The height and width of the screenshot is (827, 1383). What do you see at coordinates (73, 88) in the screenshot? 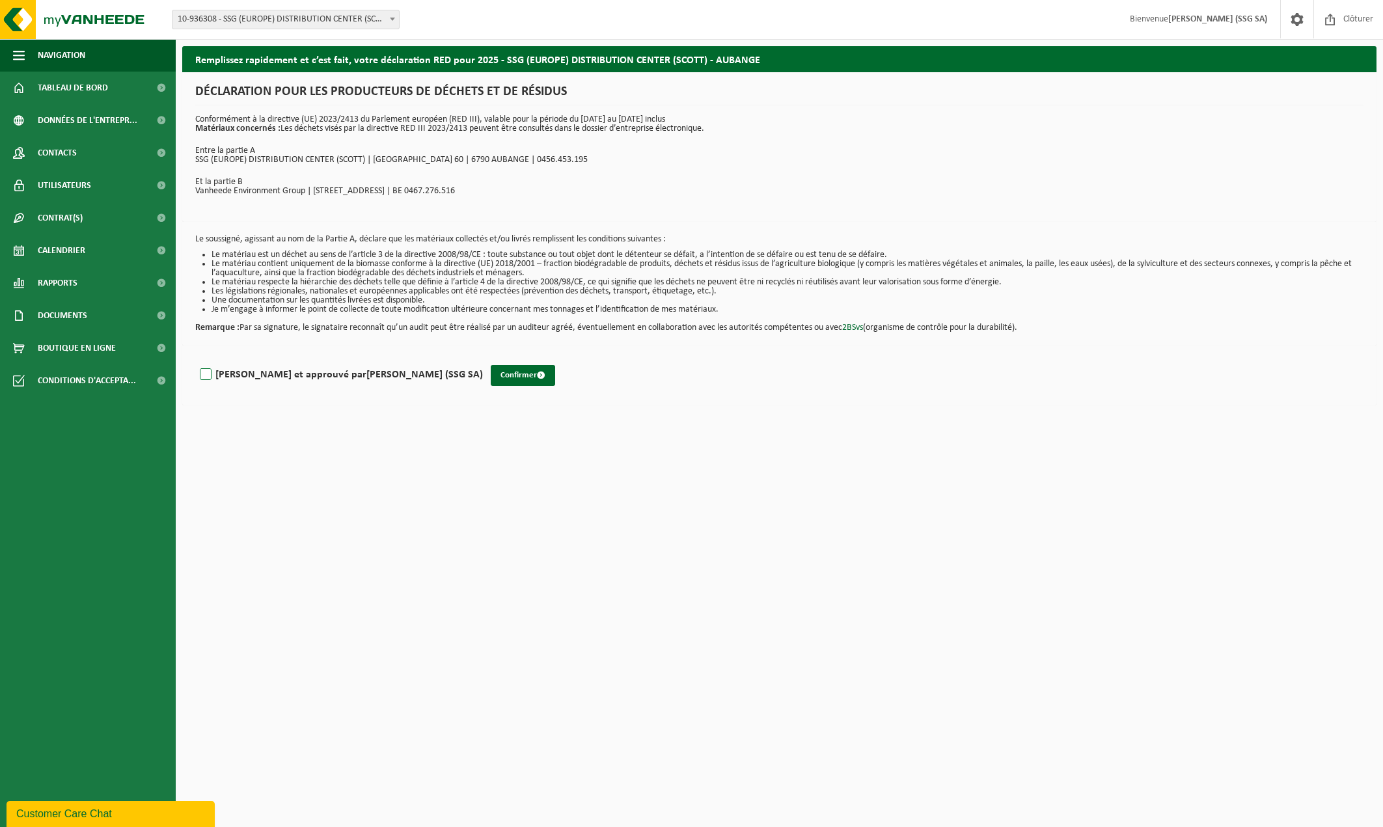
I see `span: Tableau de bord` at bounding box center [73, 88].